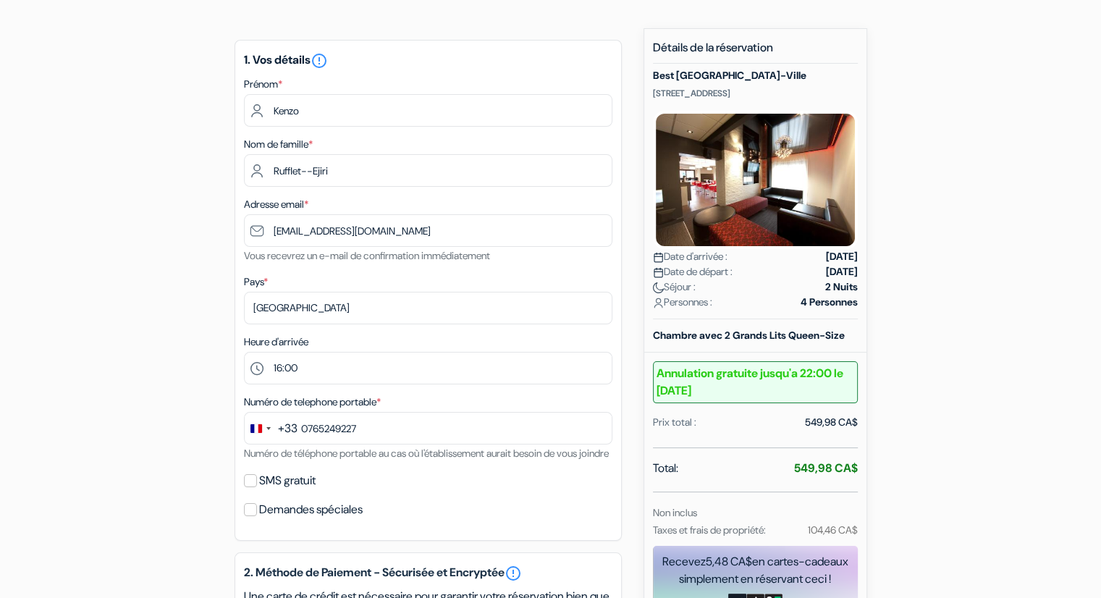  I want to click on label: Heure d'arrivée, so click(276, 342).